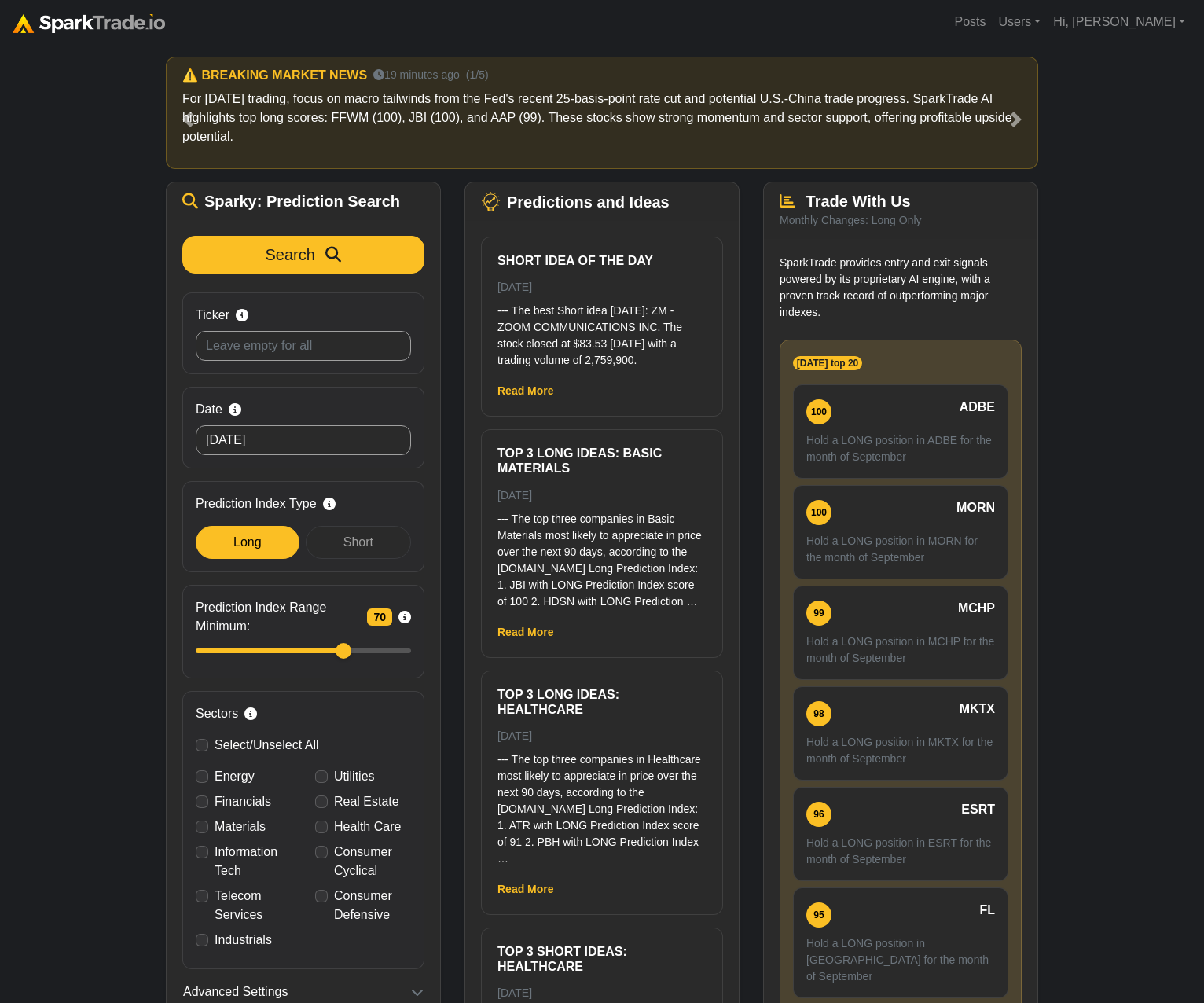 The image size is (1204, 1003). What do you see at coordinates (266, 744) in the screenshot?
I see `span: Select/Unselect All` at bounding box center [266, 744].